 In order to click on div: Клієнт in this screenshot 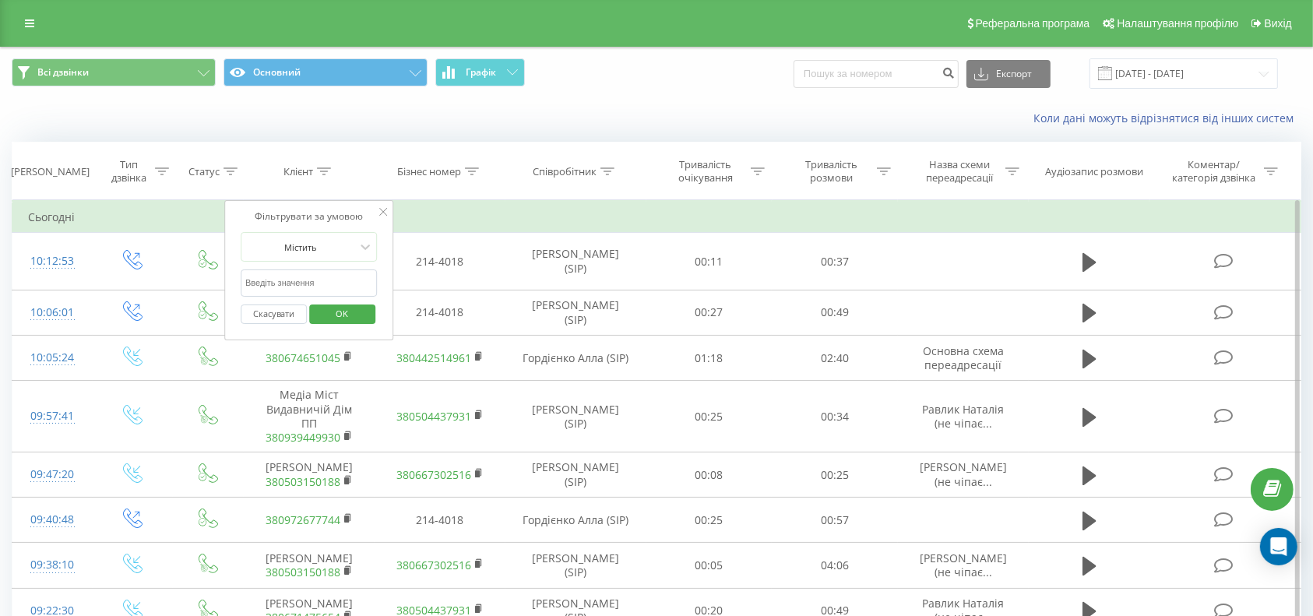, I will do `click(298, 171)`.